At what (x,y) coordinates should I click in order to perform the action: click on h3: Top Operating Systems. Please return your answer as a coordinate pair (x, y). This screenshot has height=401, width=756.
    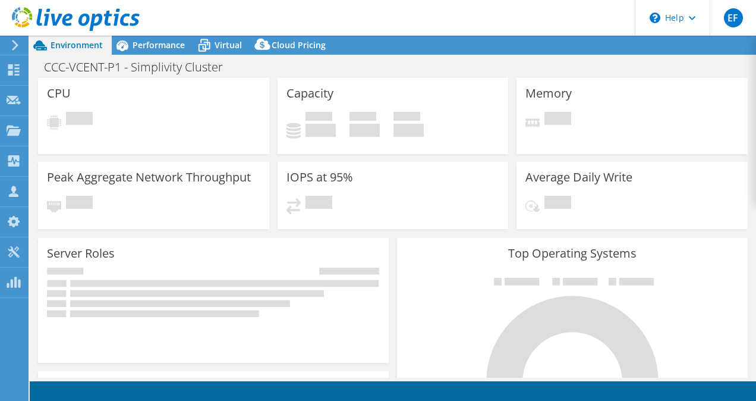
    Looking at the image, I should click on (573, 253).